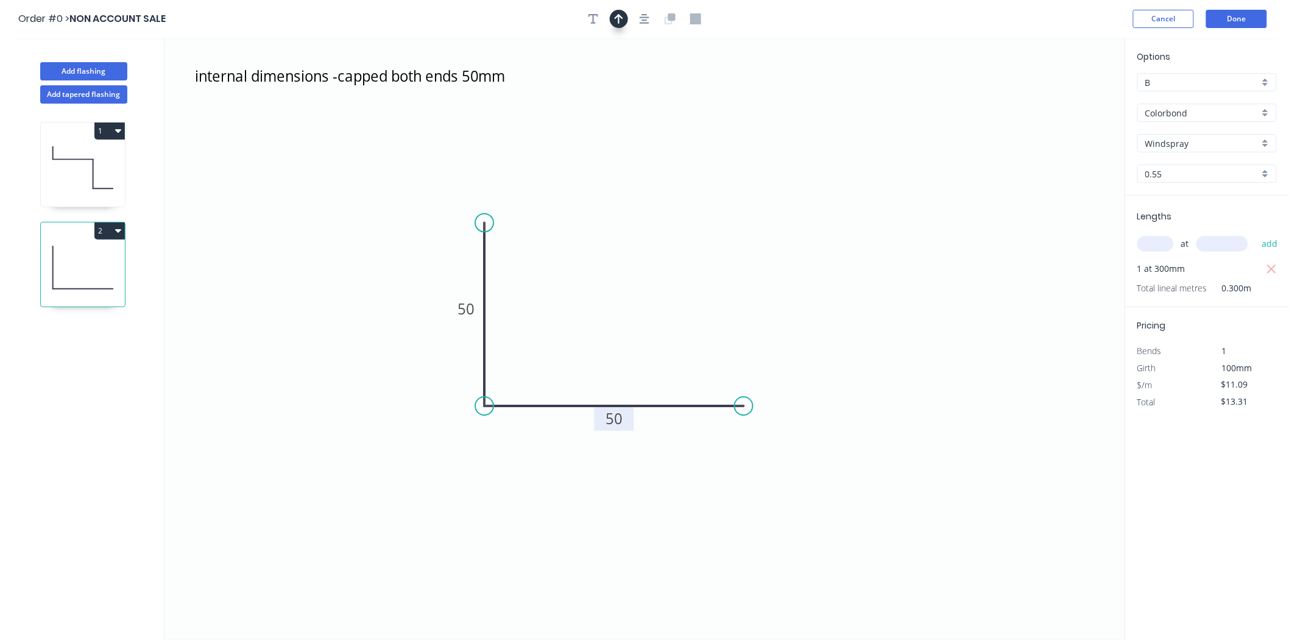 The image size is (1289, 640). What do you see at coordinates (1150, 350) in the screenshot?
I see `span: Bends` at bounding box center [1150, 350].